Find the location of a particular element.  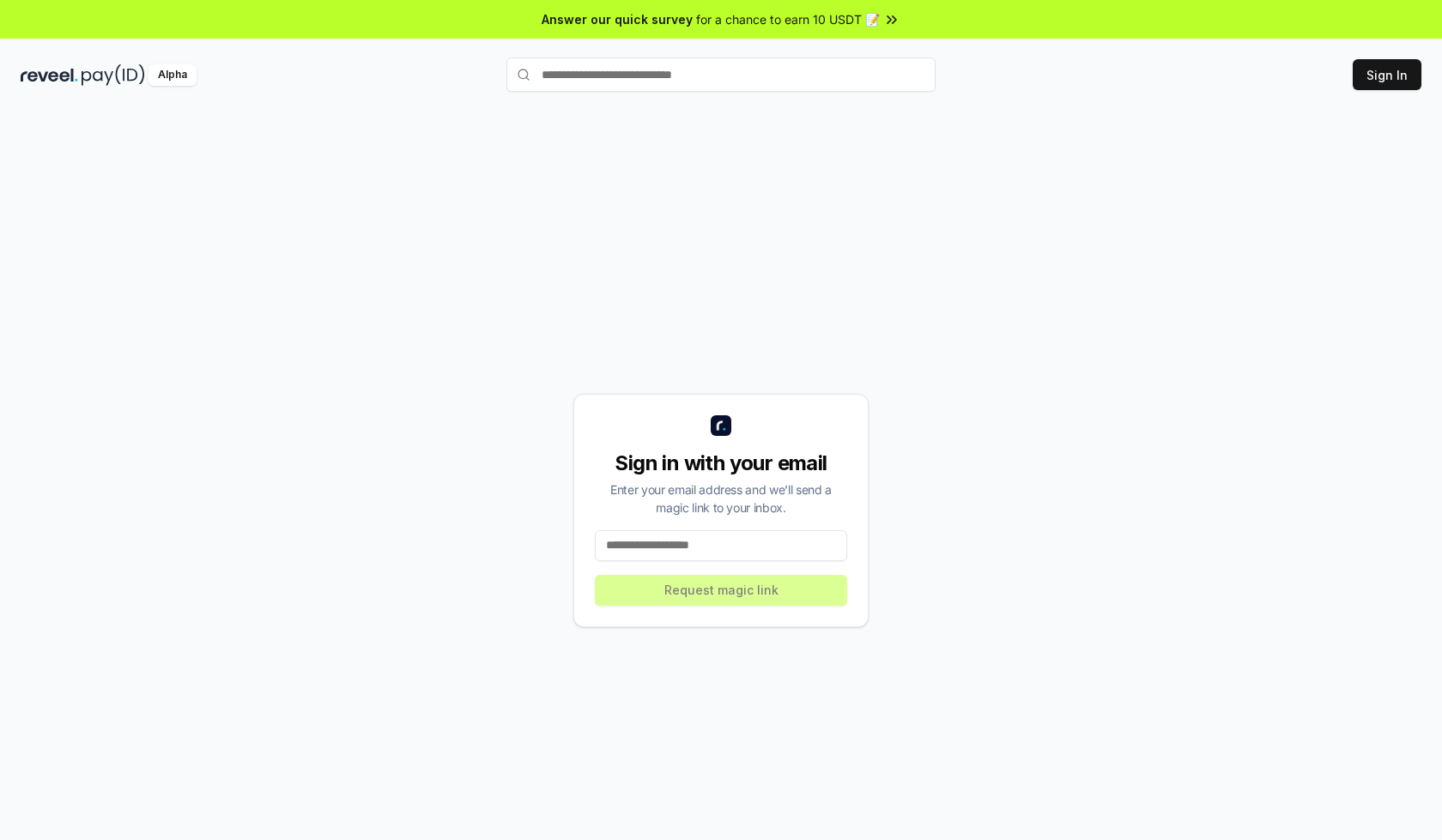

div: Enter your email address and we’ll send a magic link to your inbox. is located at coordinates (721, 498).